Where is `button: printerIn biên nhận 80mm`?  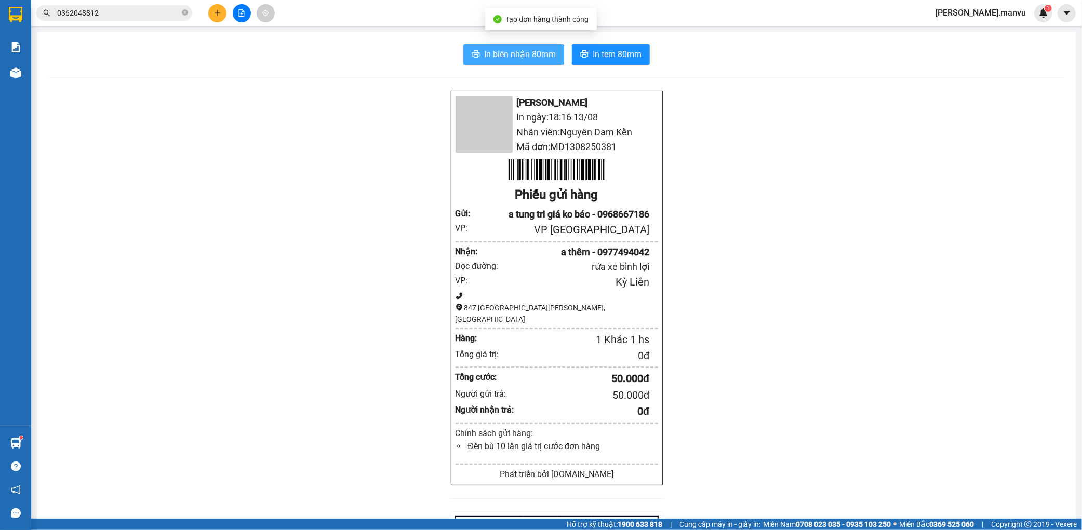 button: printerIn biên nhận 80mm is located at coordinates (514, 55).